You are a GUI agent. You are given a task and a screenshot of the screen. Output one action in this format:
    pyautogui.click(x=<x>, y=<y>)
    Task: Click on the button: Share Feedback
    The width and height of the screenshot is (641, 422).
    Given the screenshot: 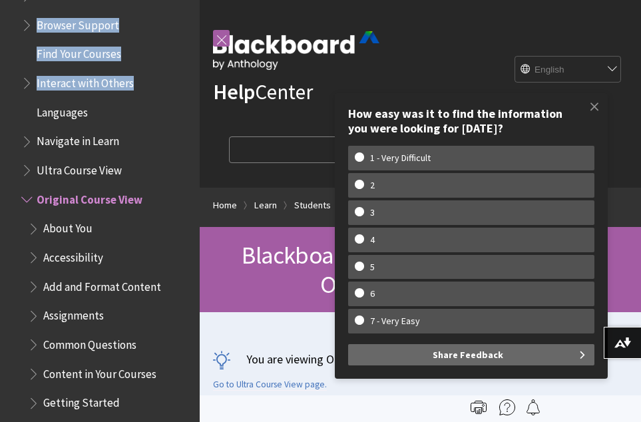 What is the action you would take?
    pyautogui.click(x=471, y=355)
    